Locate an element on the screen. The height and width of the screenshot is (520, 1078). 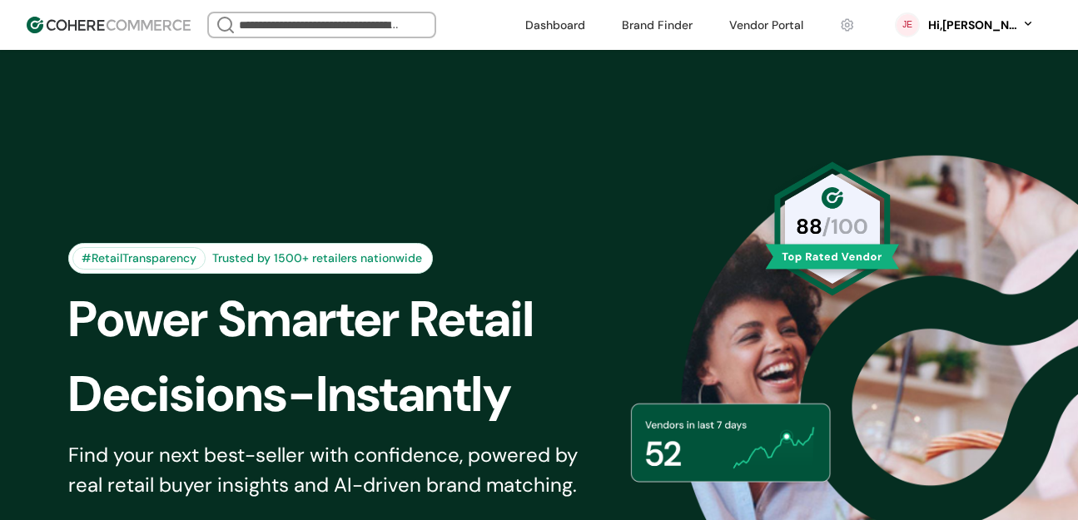
div: Find your next best-seller with confidence, powered by real retail buyer insights and AI-driven b... is located at coordinates (334, 470).